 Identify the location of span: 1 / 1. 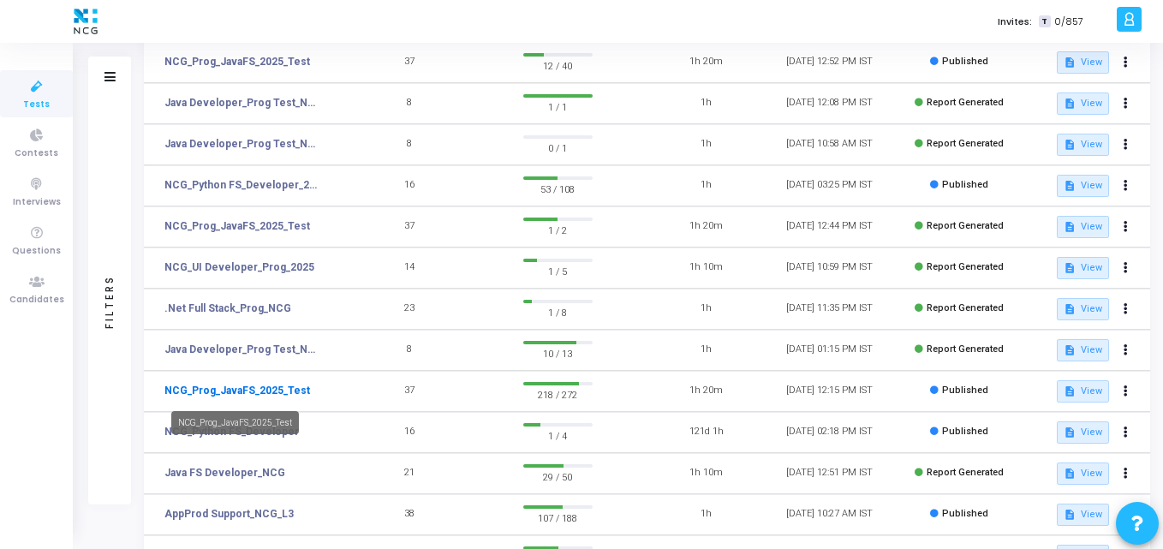
(558, 106).